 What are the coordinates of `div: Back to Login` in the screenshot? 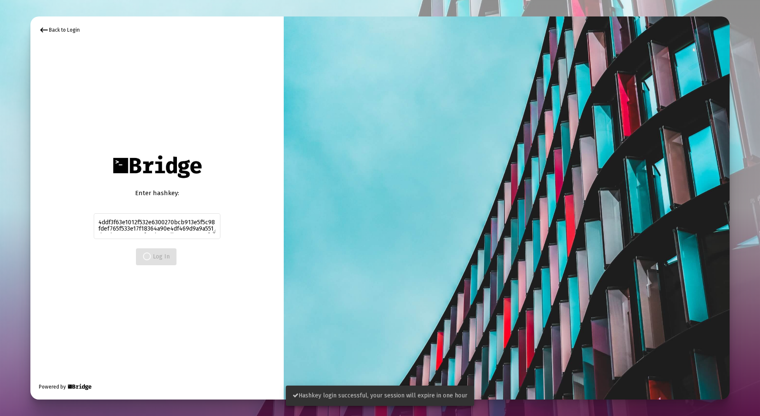 It's located at (59, 30).